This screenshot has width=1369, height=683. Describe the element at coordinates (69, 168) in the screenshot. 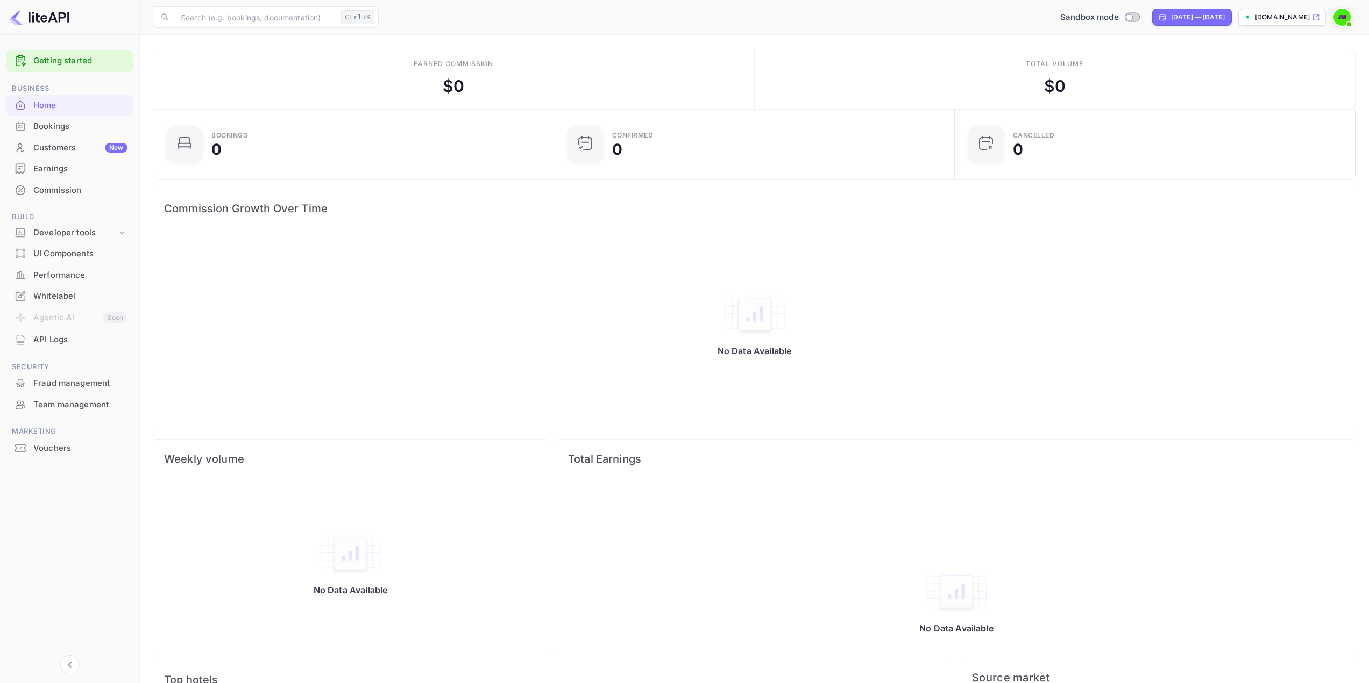

I see `a: Earnings` at that location.